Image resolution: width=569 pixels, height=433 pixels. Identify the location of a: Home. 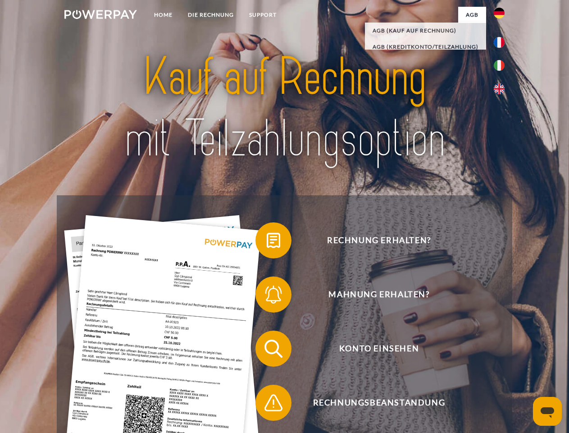
(163, 15).